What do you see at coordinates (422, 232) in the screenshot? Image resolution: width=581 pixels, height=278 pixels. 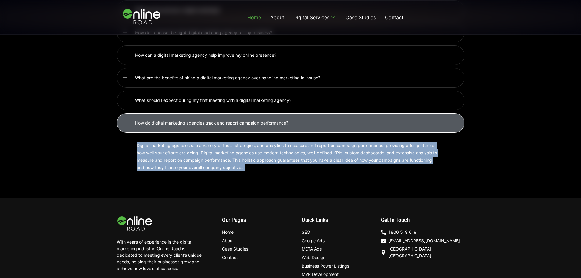 I see `a: 1800 519 619` at bounding box center [422, 232].